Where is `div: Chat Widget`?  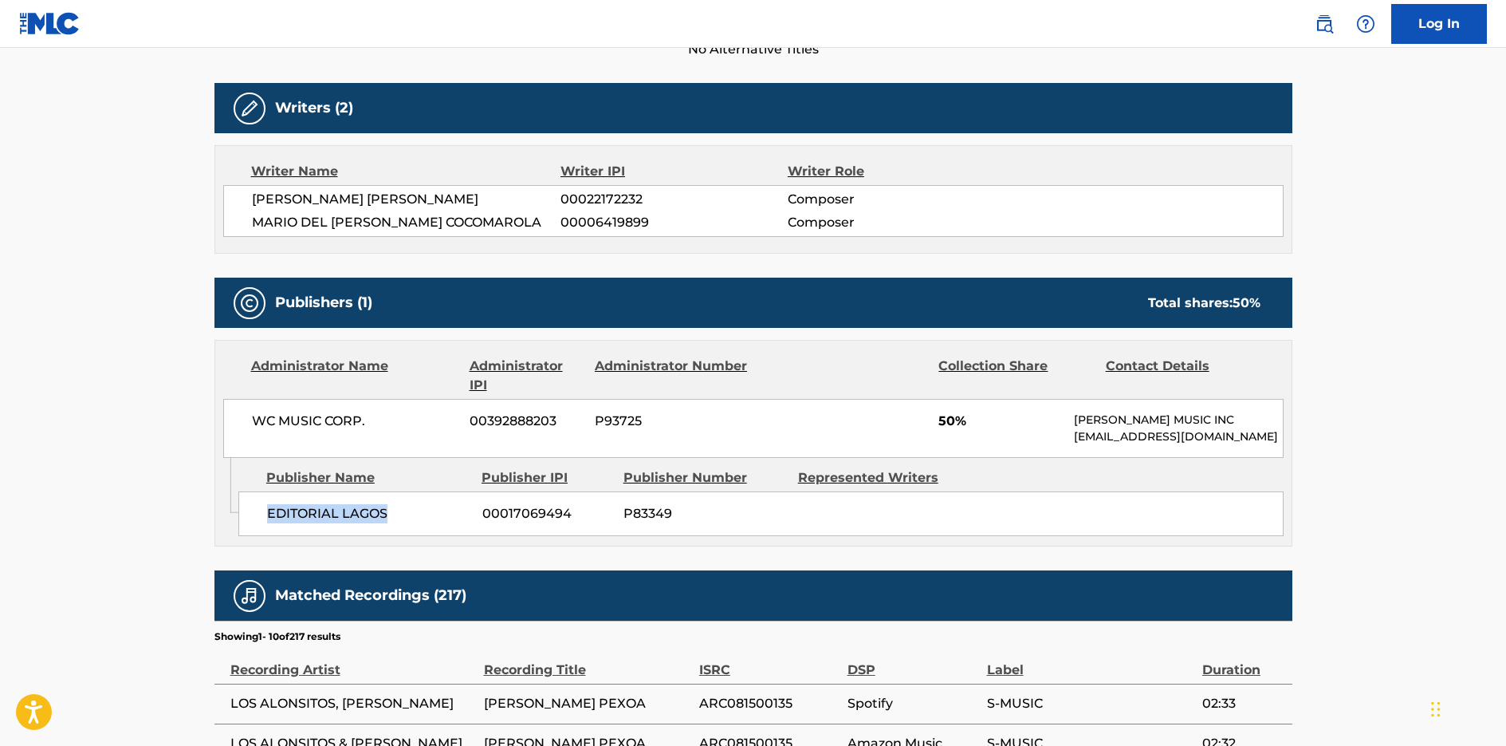 div: Chat Widget is located at coordinates (1466, 707).